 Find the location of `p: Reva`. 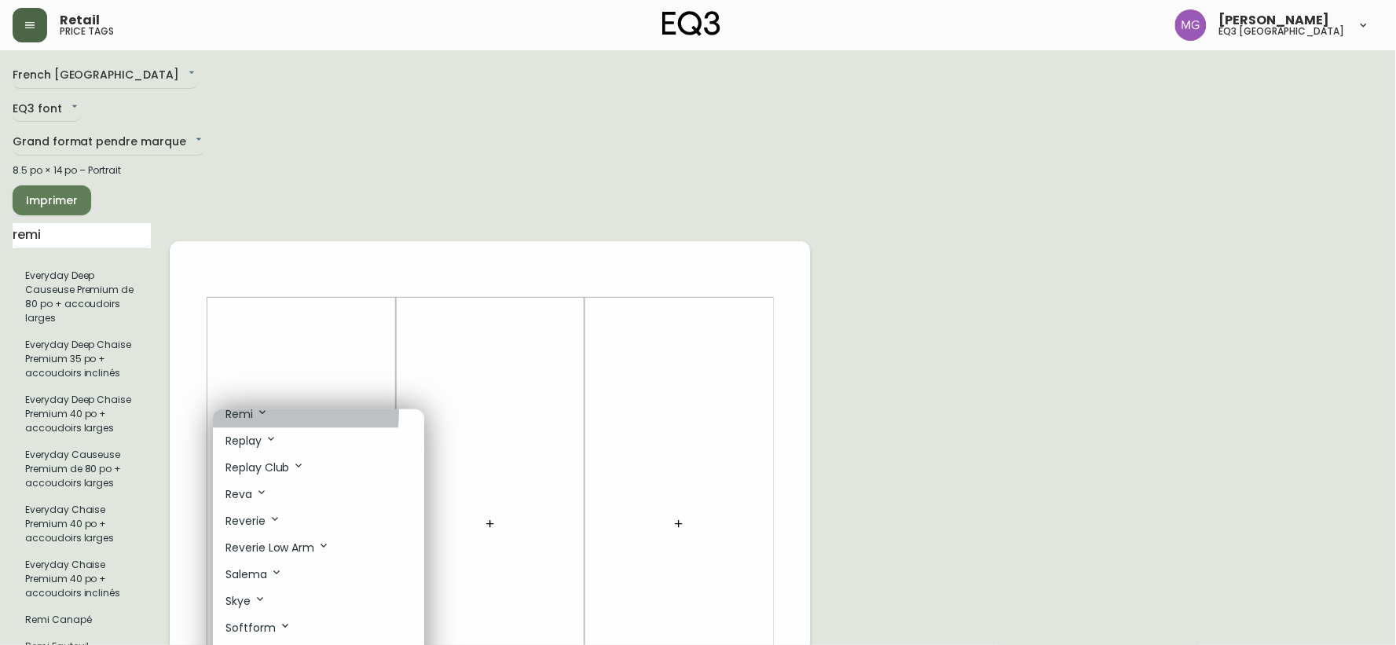

p: Reva is located at coordinates (247, 495).